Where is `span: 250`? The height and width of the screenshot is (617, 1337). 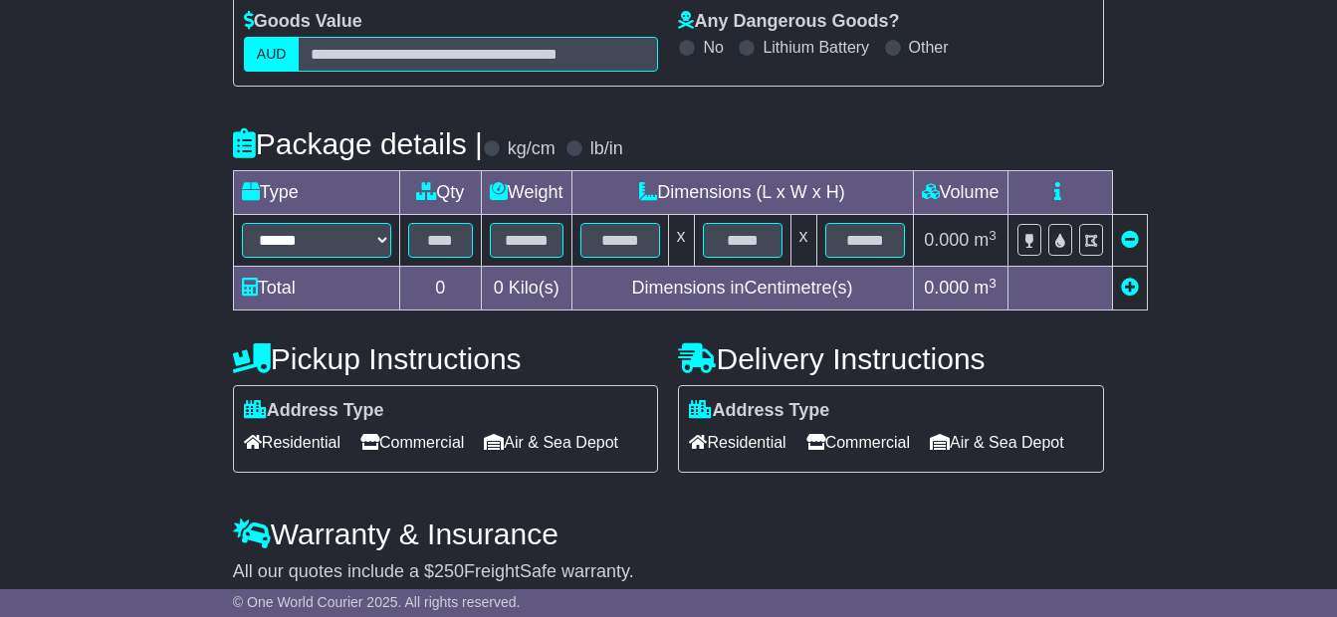
span: 250 is located at coordinates (449, 571).